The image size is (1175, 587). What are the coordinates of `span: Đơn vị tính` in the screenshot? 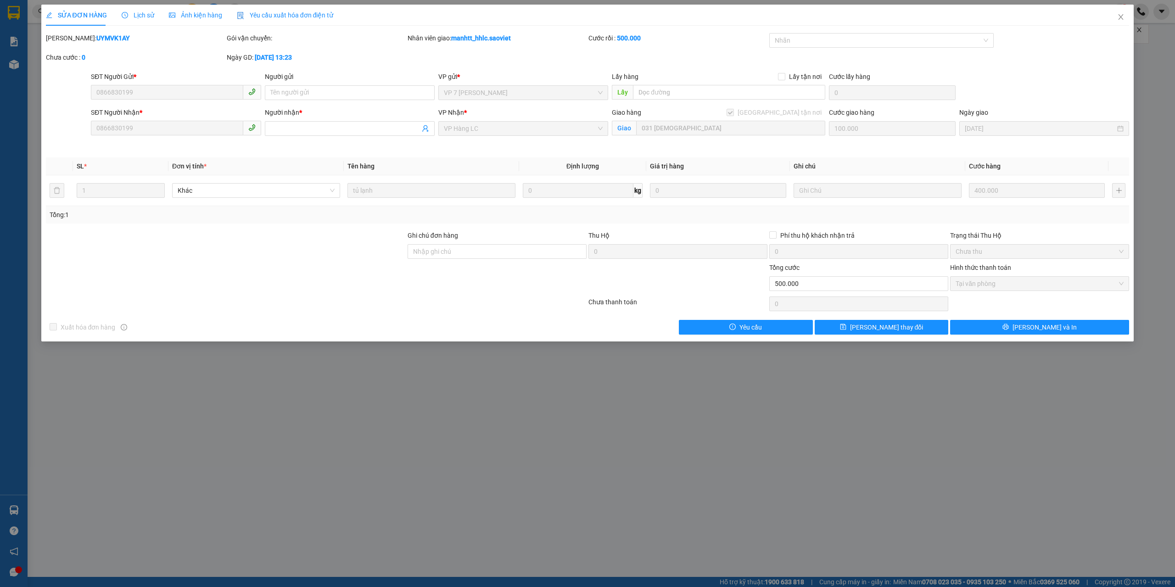 It's located at (189, 166).